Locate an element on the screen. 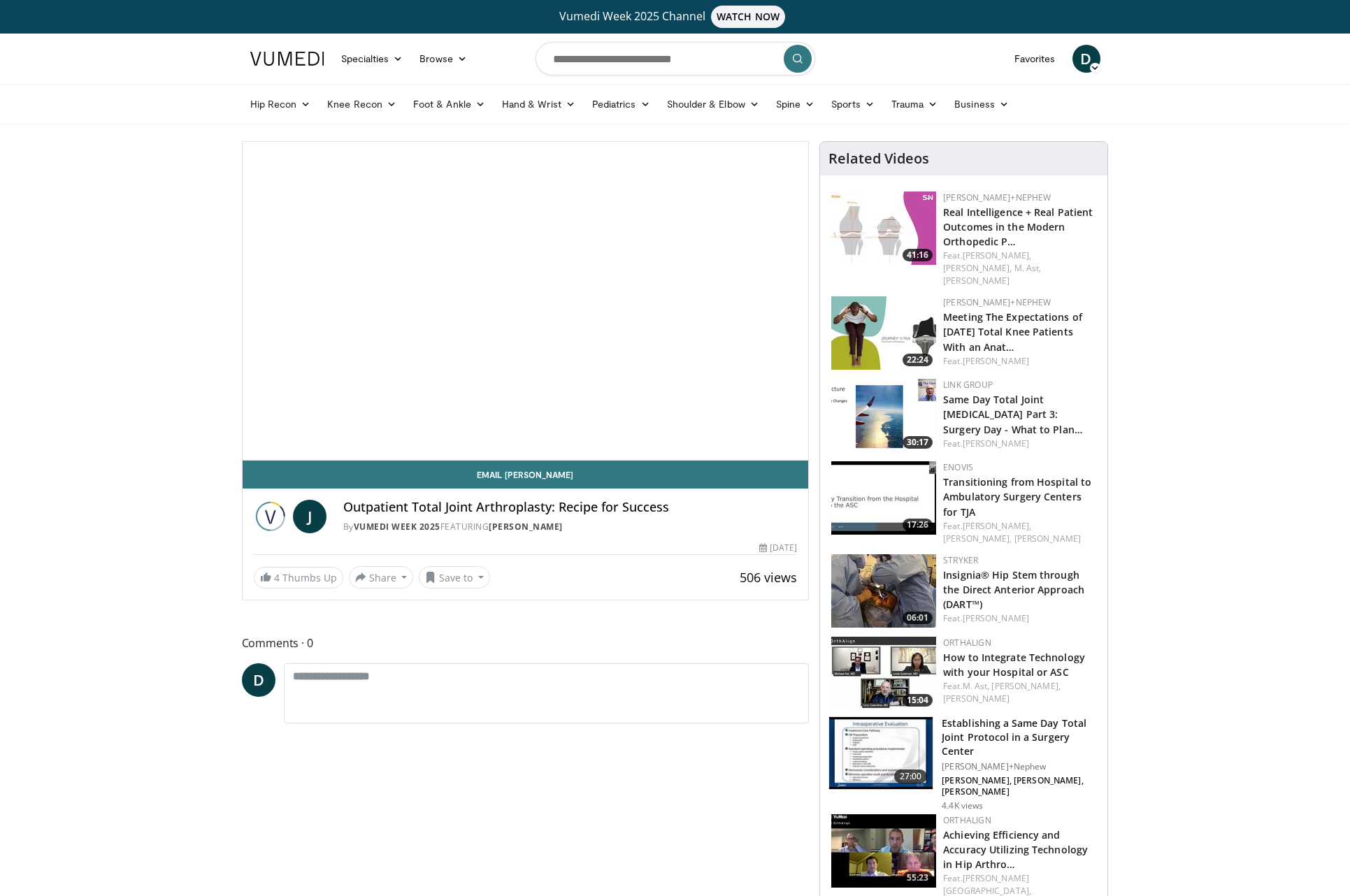 This screenshot has height=896, width=1350. a: Achieving Efficiency and Accuracy Utilizing Technology in Hip Arthro… is located at coordinates (1015, 849).